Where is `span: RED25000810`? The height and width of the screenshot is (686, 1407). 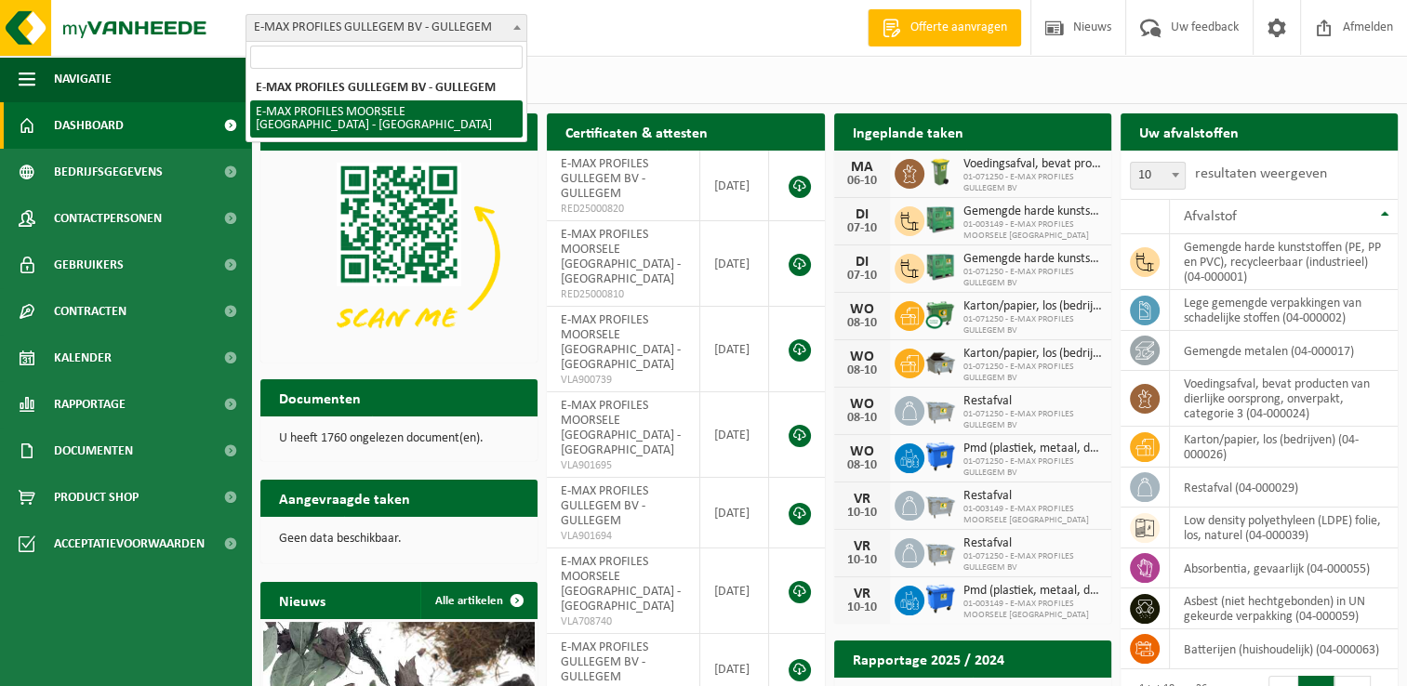 span: RED25000810 is located at coordinates (622, 295).